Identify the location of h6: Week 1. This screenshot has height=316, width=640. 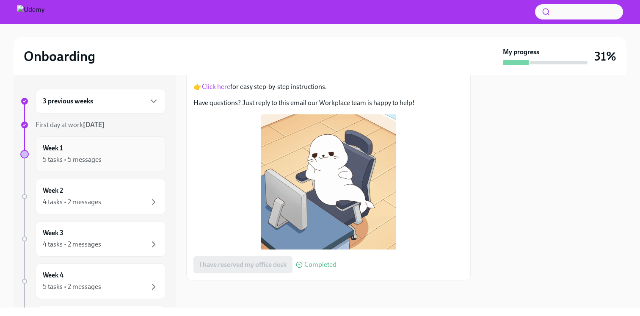
(53, 148).